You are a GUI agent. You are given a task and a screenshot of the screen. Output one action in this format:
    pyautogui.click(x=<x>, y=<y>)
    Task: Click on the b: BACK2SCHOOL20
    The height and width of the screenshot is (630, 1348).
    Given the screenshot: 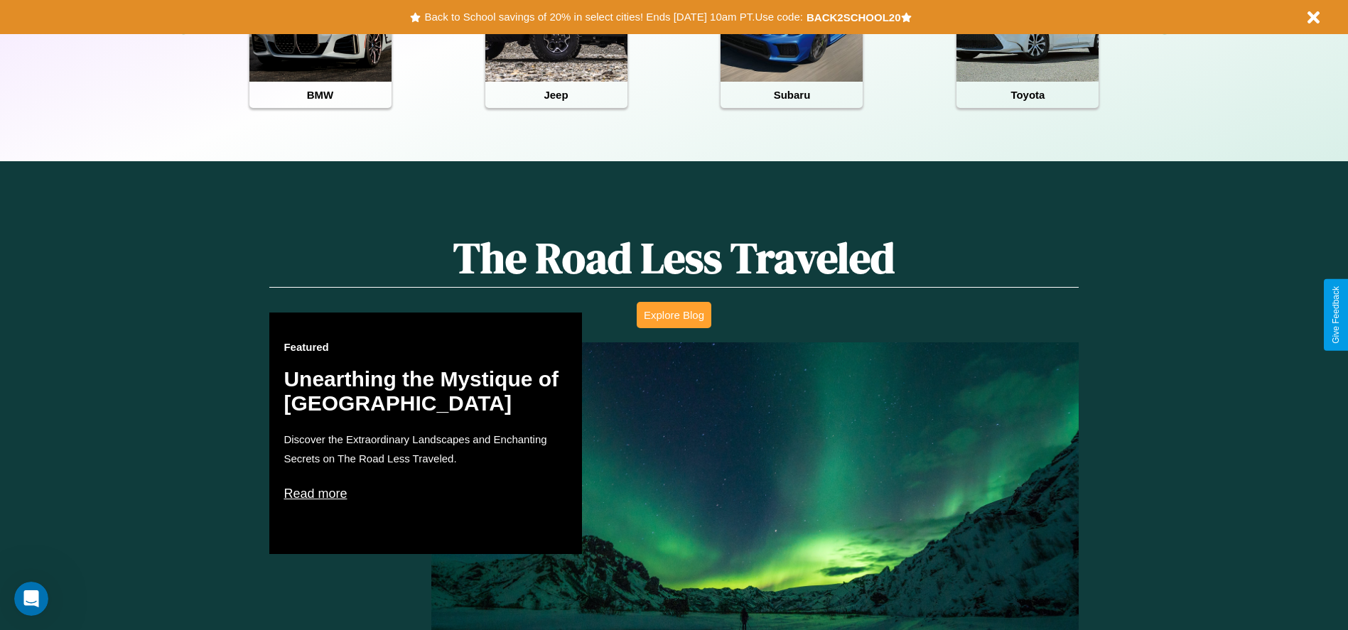 What is the action you would take?
    pyautogui.click(x=853, y=17)
    